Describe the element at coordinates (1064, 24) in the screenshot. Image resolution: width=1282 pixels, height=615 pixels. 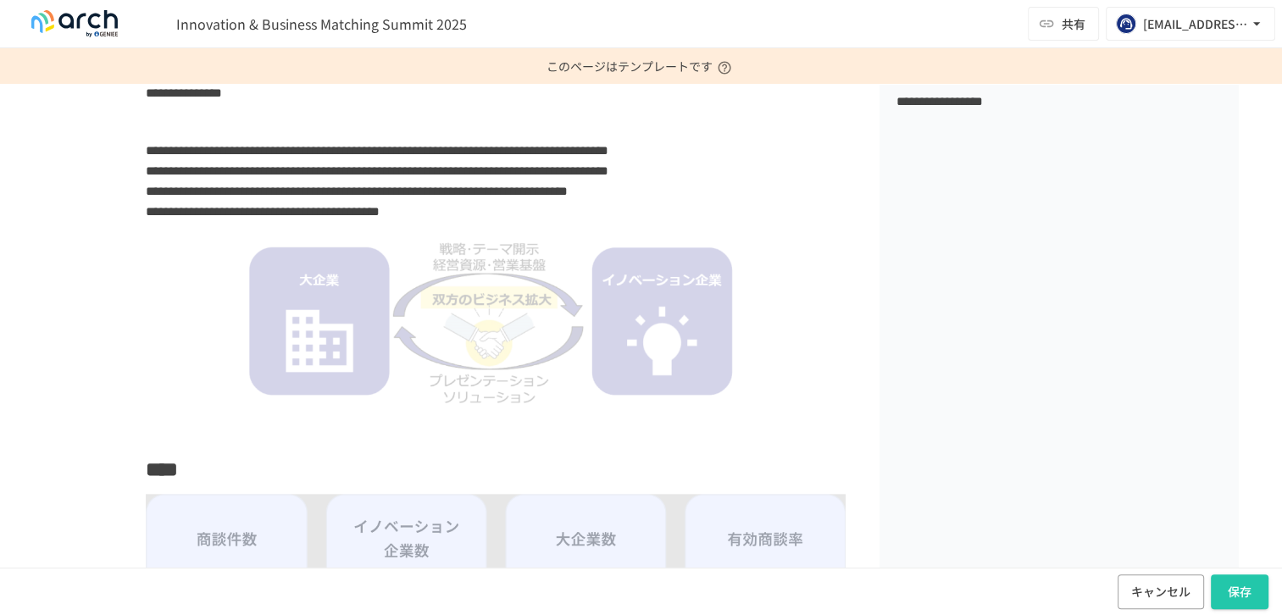
I see `button: 共有` at that location.